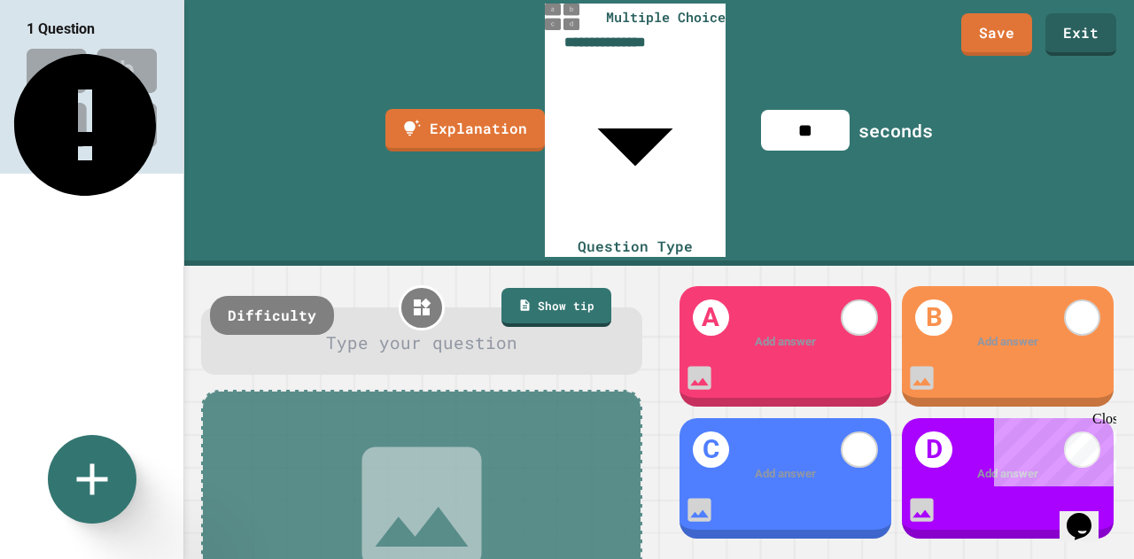  Describe the element at coordinates (60, 28) in the screenshot. I see `span: 1 Question` at that location.